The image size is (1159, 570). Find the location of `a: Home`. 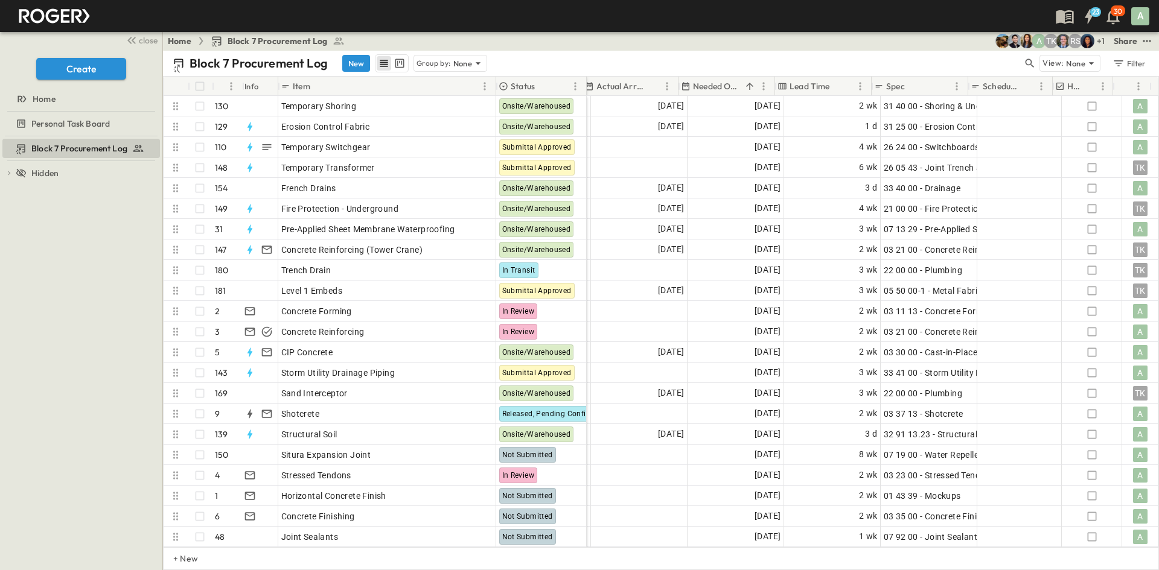

a: Home is located at coordinates (80, 99).